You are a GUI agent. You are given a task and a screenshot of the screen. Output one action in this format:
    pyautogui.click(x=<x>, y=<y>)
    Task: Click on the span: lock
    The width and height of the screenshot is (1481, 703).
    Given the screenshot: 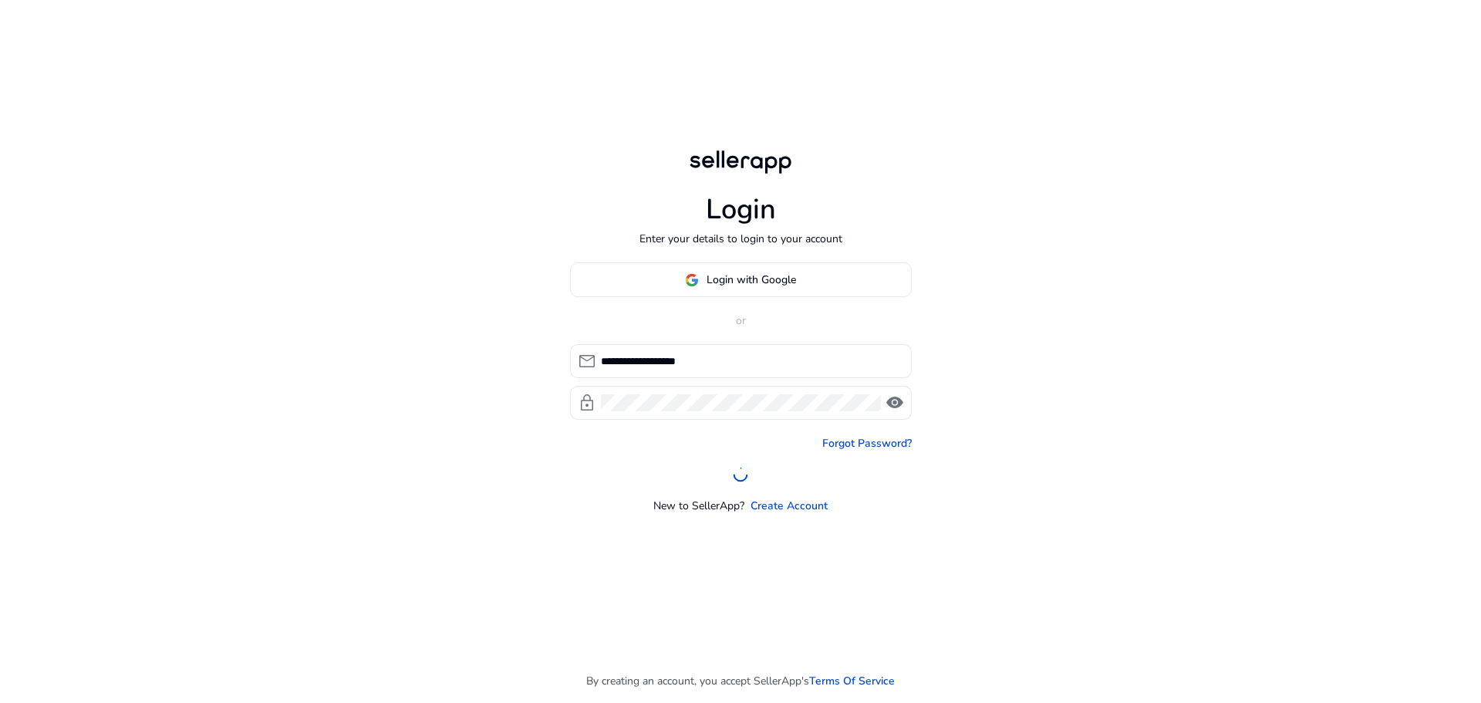 What is the action you would take?
    pyautogui.click(x=587, y=403)
    